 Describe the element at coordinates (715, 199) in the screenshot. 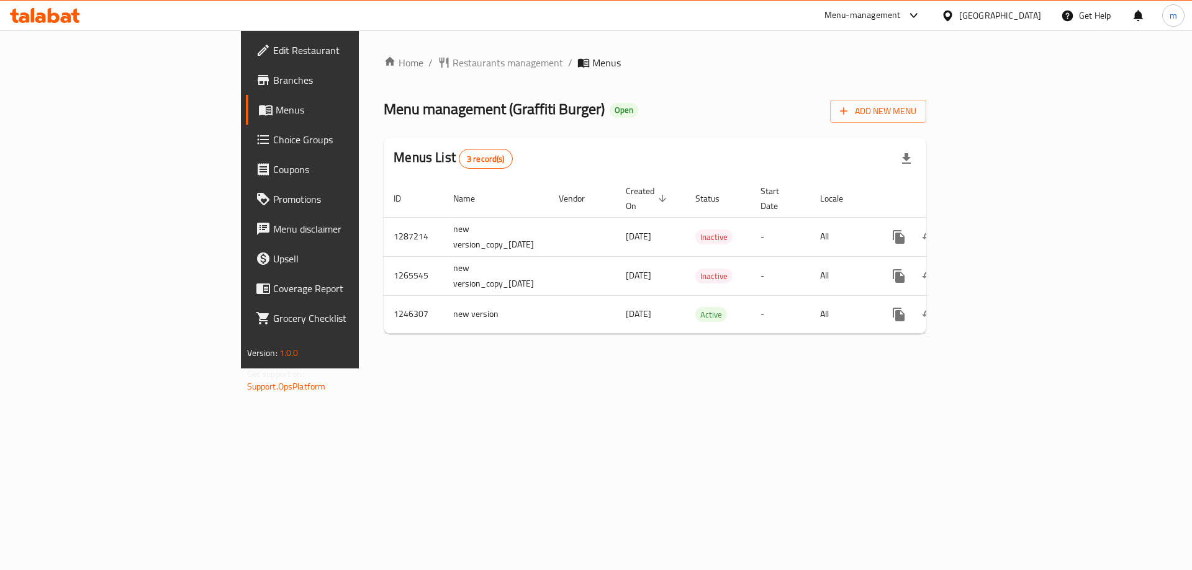

I see `span: Status` at that location.